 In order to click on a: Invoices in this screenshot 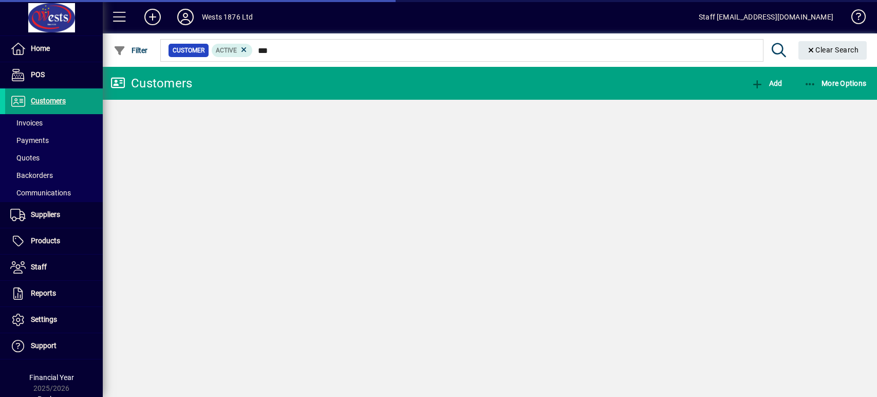, I will do `click(54, 123)`.